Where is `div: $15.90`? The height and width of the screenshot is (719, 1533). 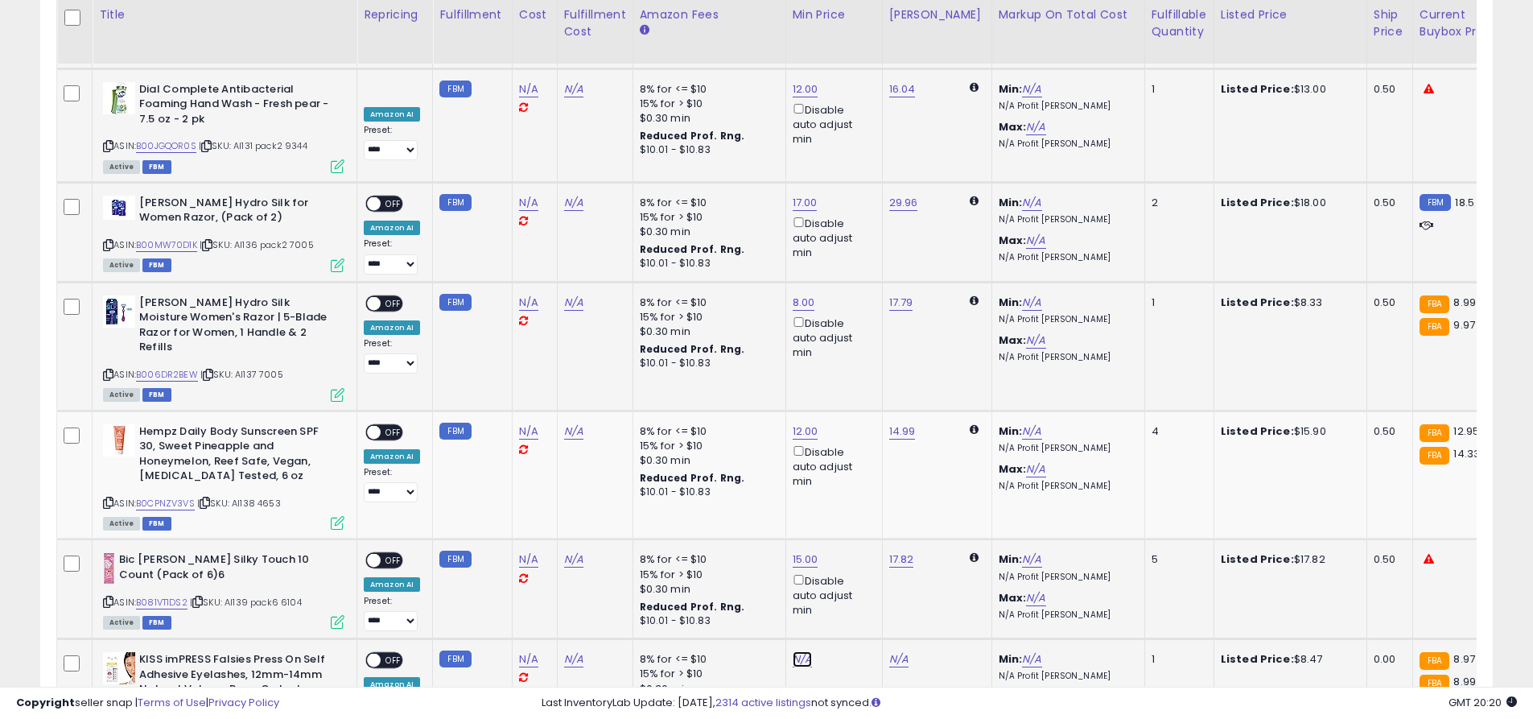
div: $15.90 is located at coordinates (1287, 431).